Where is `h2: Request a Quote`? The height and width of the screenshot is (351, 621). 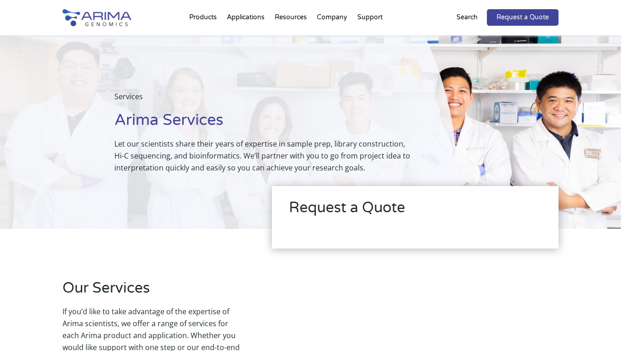 h2: Request a Quote is located at coordinates (415, 211).